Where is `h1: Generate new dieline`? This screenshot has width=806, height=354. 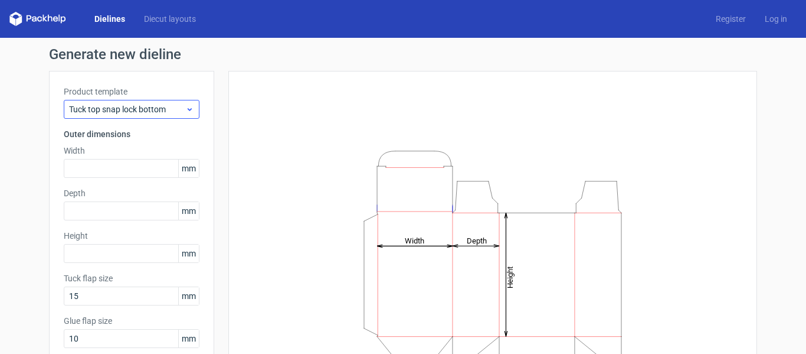 h1: Generate new dieline is located at coordinates (403, 54).